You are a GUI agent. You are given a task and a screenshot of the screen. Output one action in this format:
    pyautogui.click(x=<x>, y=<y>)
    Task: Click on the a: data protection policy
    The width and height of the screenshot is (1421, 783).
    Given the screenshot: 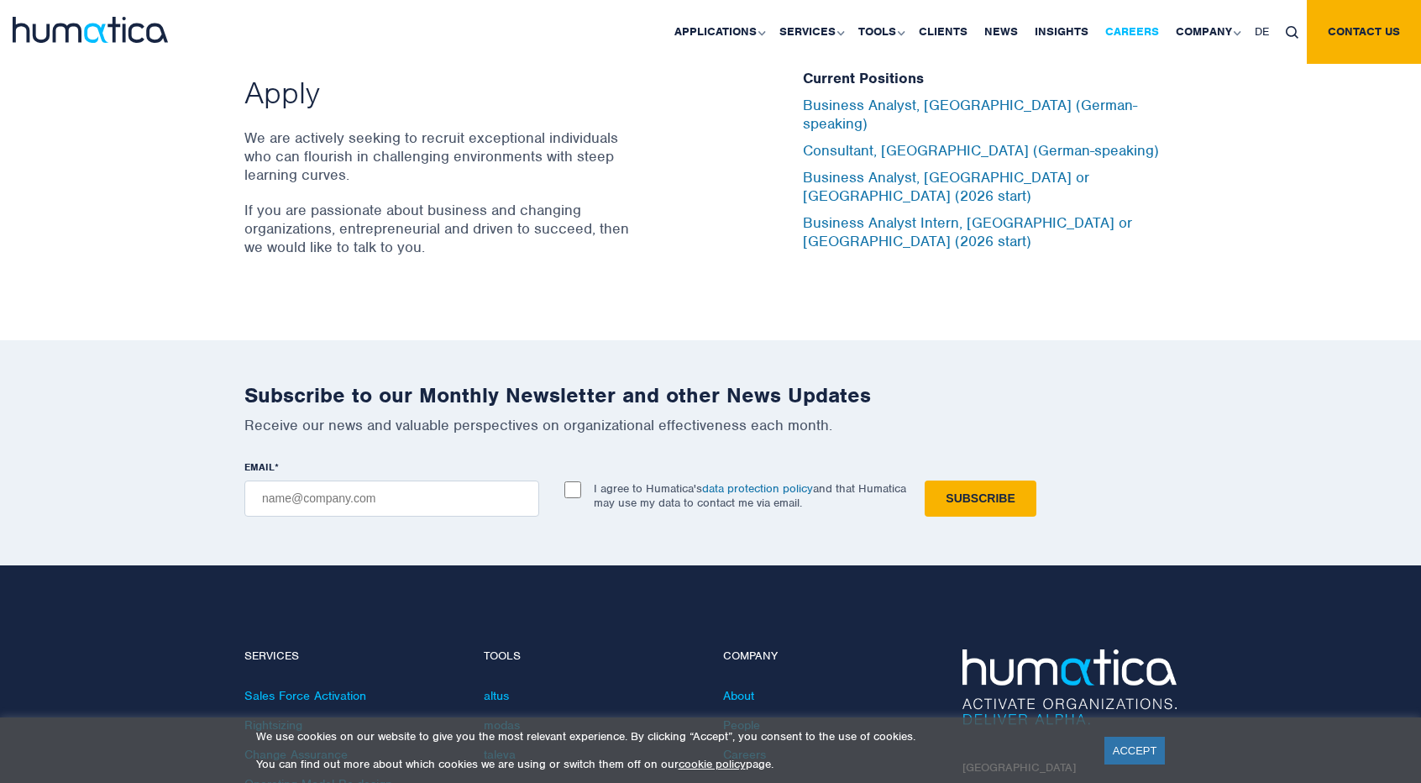 What is the action you would take?
    pyautogui.click(x=758, y=488)
    